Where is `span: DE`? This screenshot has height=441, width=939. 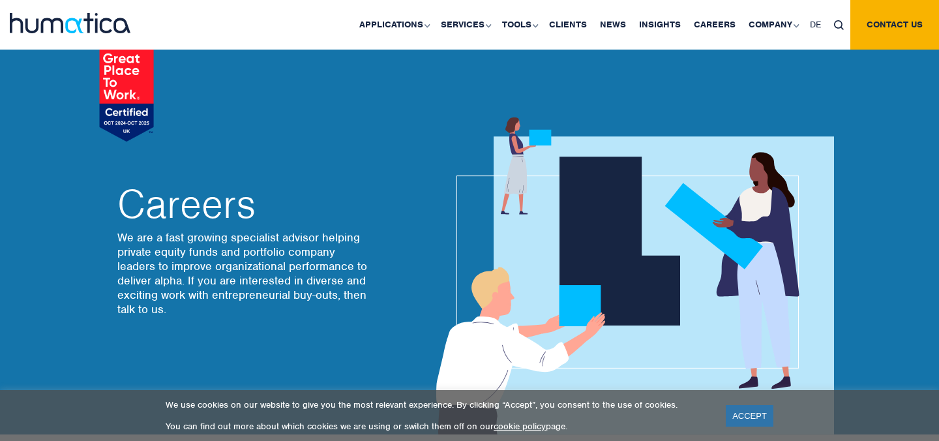 span: DE is located at coordinates (815, 24).